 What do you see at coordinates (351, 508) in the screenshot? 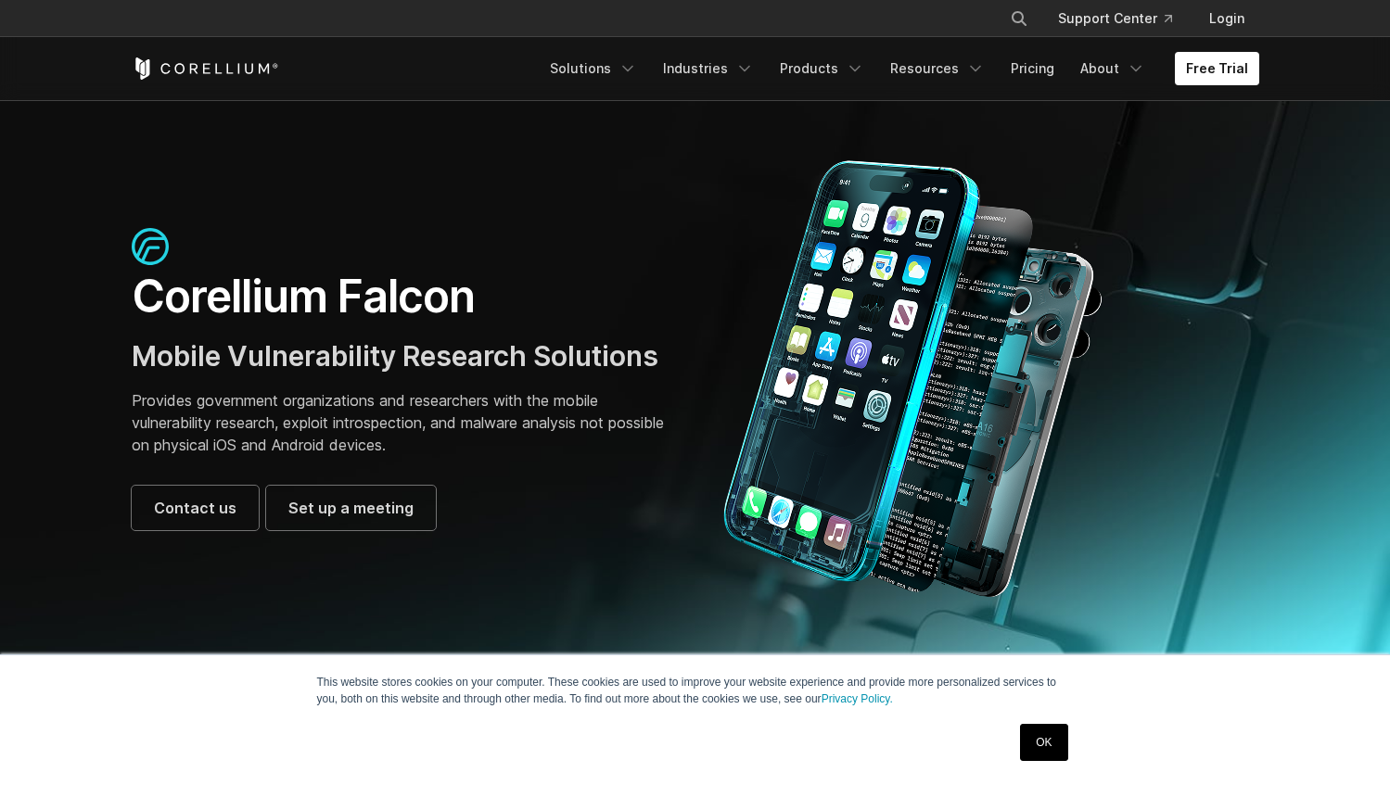
I see `a: Set up a meeting` at bounding box center [351, 508].